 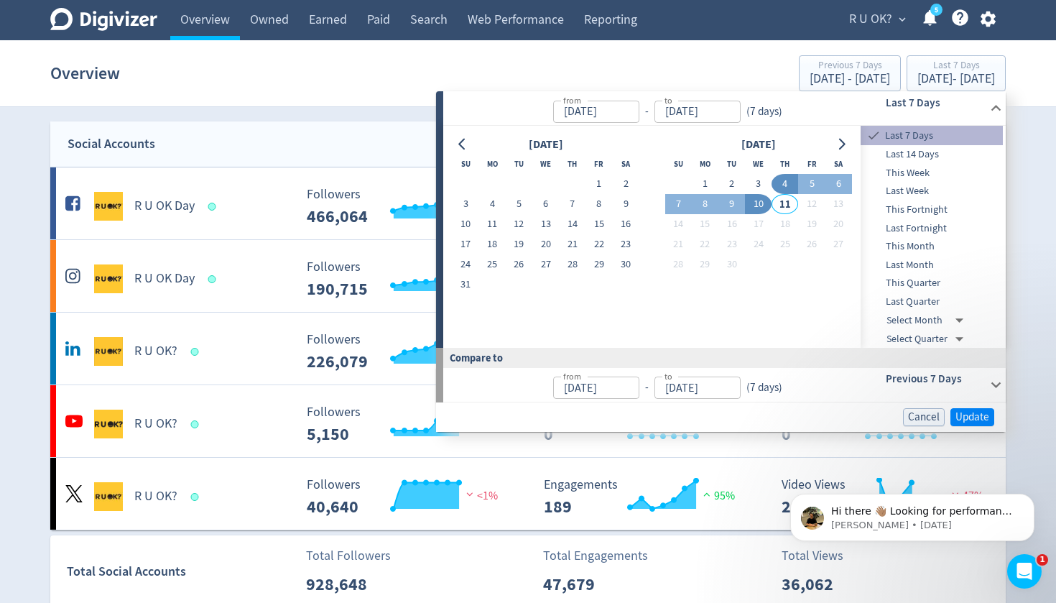 What do you see at coordinates (155, 48) in the screenshot?
I see `p: Hi there 👋🏽 Looking for performance insights? How can I help?` at bounding box center [155, 48].